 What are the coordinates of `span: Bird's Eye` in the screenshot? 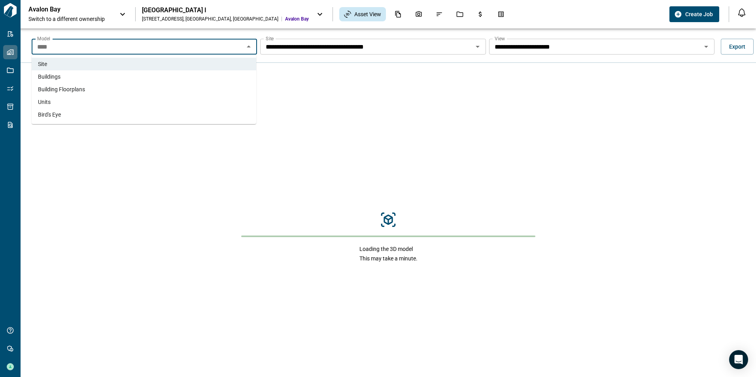 It's located at (49, 115).